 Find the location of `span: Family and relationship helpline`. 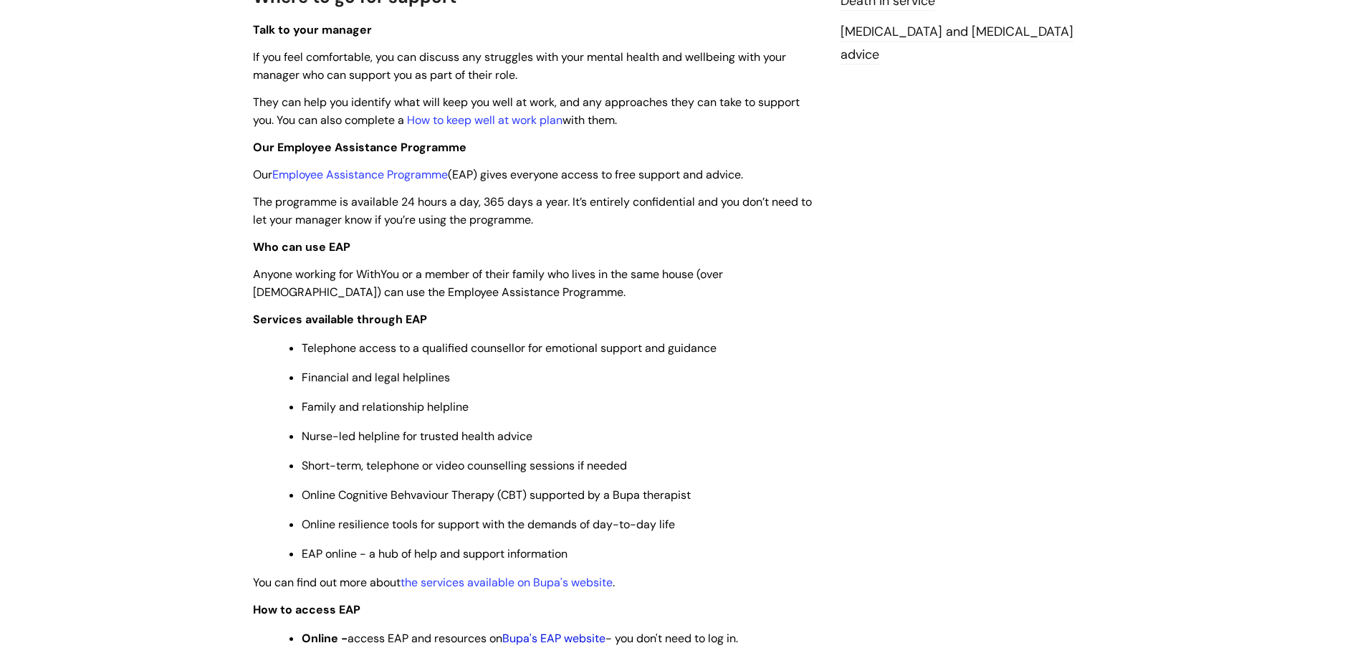

span: Family and relationship helpline is located at coordinates (385, 406).